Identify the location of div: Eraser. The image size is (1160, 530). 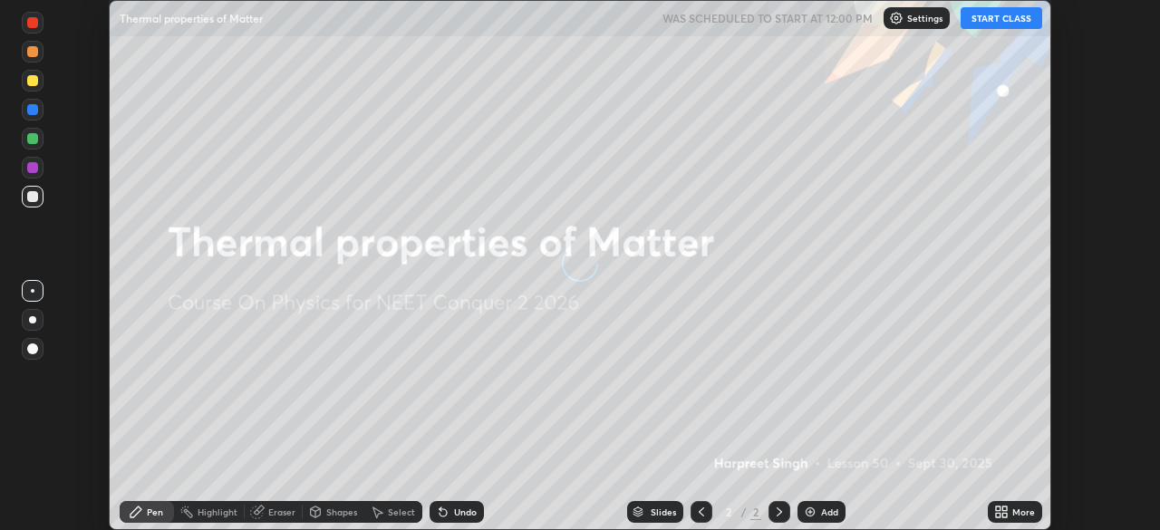
(282, 512).